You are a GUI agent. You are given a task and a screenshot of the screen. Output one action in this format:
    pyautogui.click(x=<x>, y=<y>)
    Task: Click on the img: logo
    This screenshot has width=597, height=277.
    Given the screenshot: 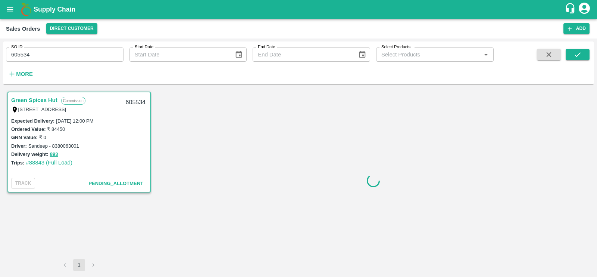 What is the action you would take?
    pyautogui.click(x=26, y=9)
    